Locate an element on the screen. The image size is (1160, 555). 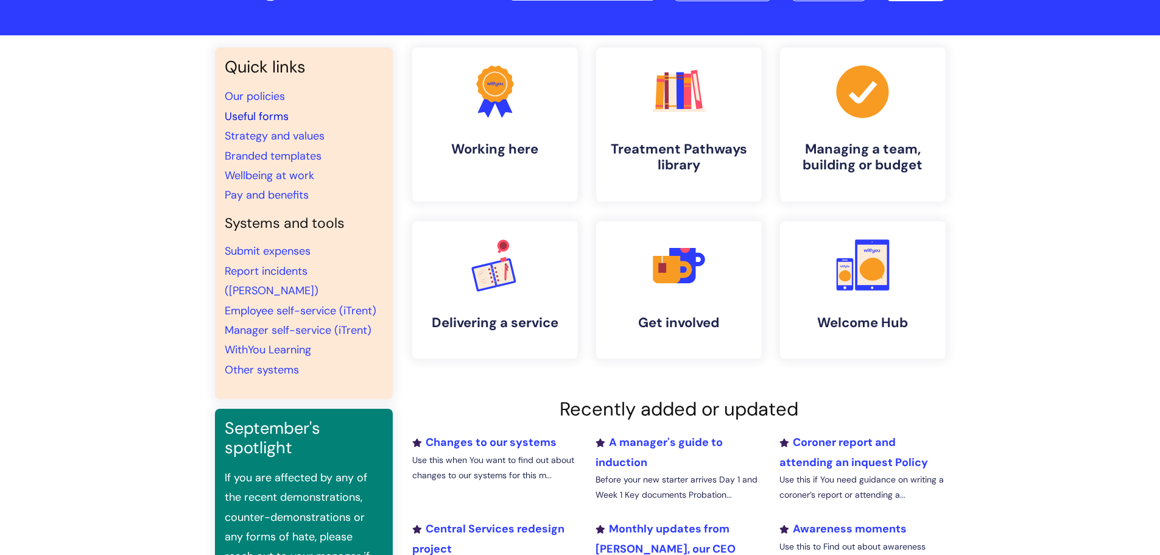
a: Manager self-service (iTrent) is located at coordinates (298, 330).